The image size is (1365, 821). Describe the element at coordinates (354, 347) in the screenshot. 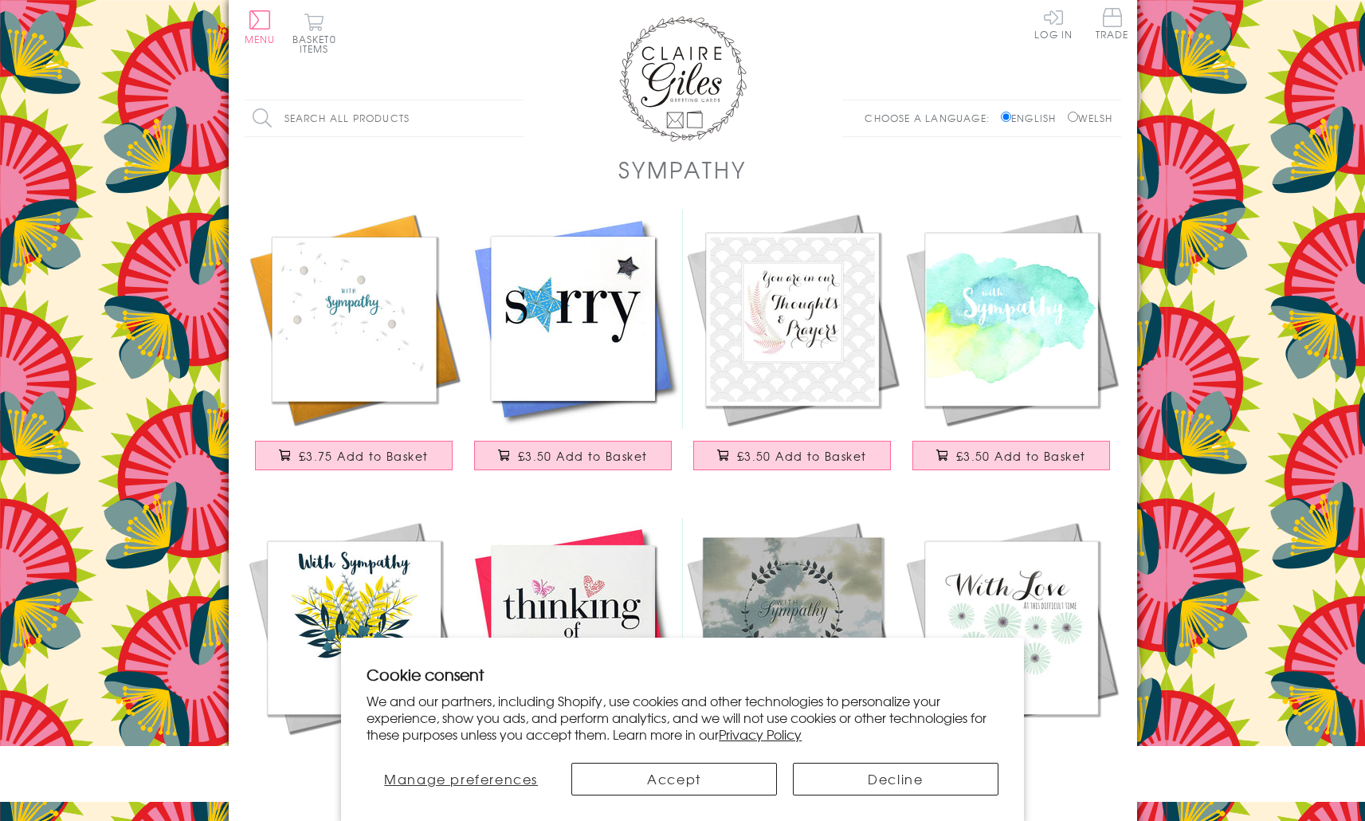

I see `a: Sympathy Card, Sorry, Thinking of you, Embellished with pompoms £3.75 Add to Basket` at that location.